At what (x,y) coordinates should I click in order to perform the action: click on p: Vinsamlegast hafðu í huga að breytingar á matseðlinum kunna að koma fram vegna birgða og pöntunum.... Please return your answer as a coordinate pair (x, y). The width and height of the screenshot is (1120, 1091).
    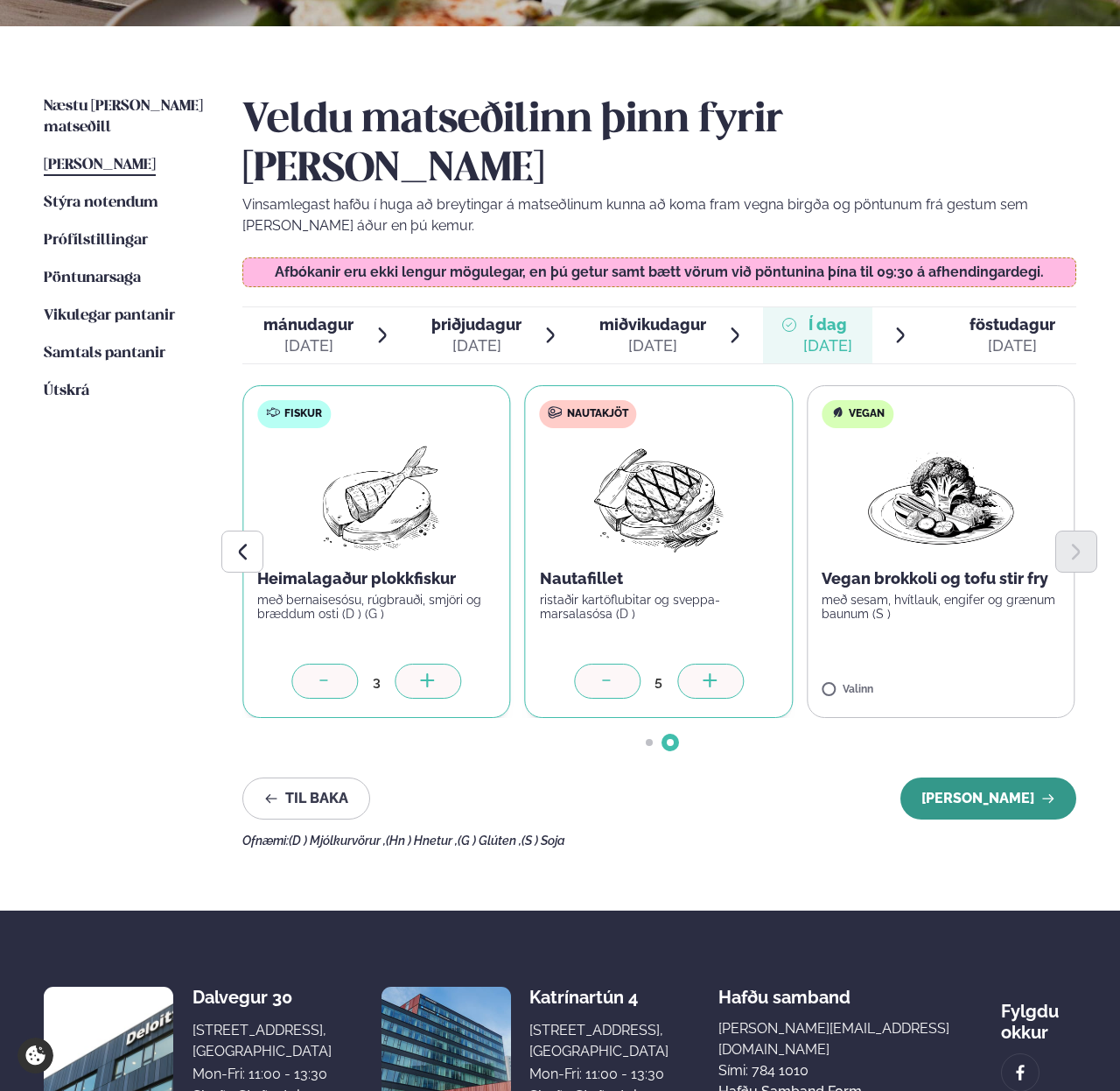
    Looking at the image, I should click on (659, 215).